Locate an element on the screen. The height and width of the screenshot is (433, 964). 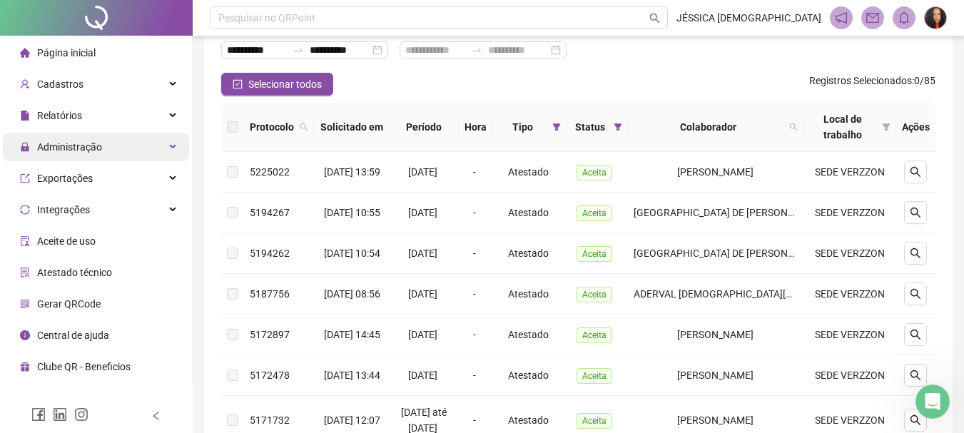
span: lock is located at coordinates (25, 147).